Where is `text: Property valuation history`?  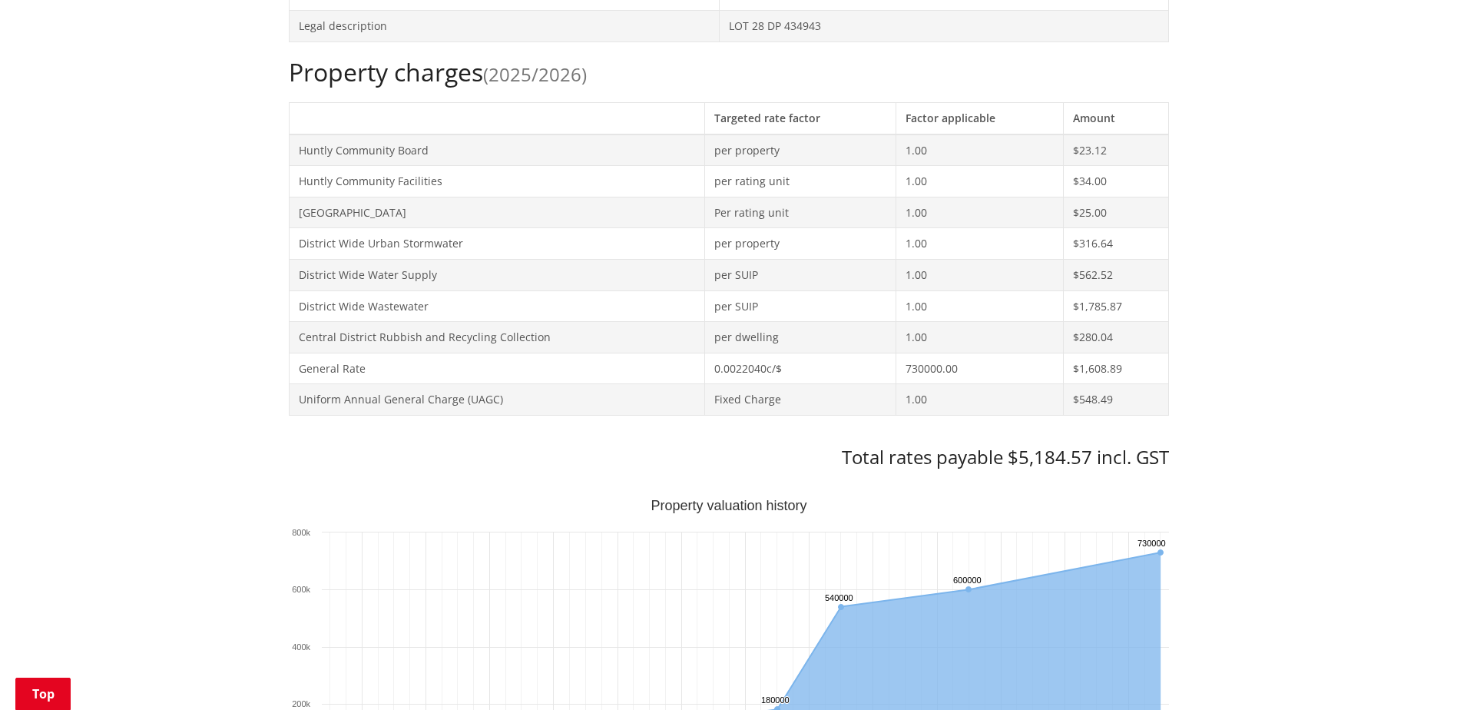 text: Property valuation history is located at coordinates (728, 505).